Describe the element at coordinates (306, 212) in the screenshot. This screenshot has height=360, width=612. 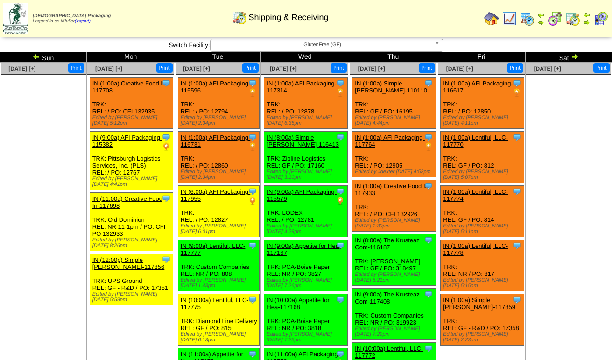
I see `div: TRK: LODEX REL: / PO: 12781` at that location.